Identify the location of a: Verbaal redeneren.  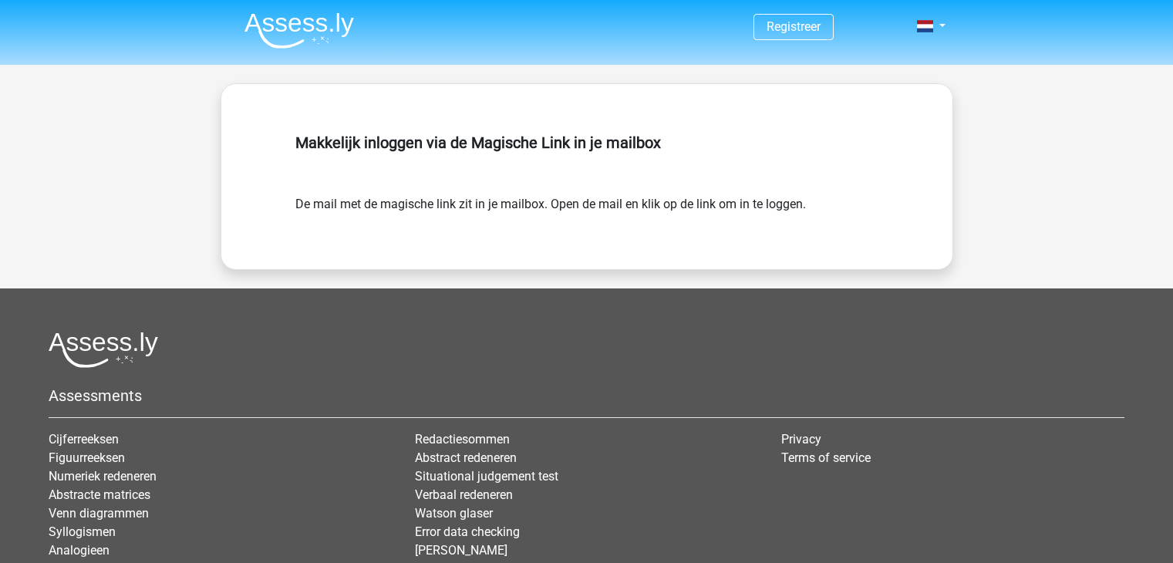
(463, 494).